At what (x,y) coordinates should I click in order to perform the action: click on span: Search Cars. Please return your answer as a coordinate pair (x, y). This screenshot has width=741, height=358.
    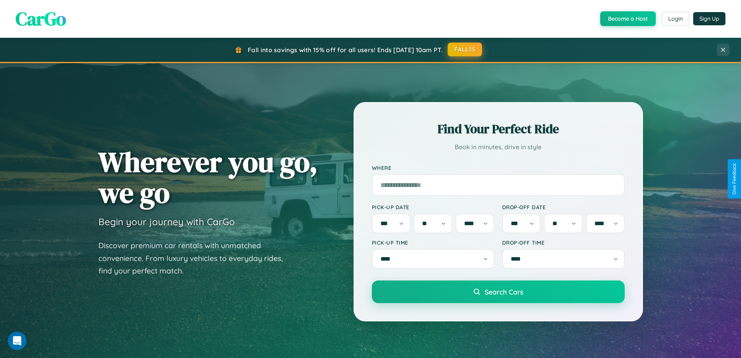
    Looking at the image, I should click on (504, 292).